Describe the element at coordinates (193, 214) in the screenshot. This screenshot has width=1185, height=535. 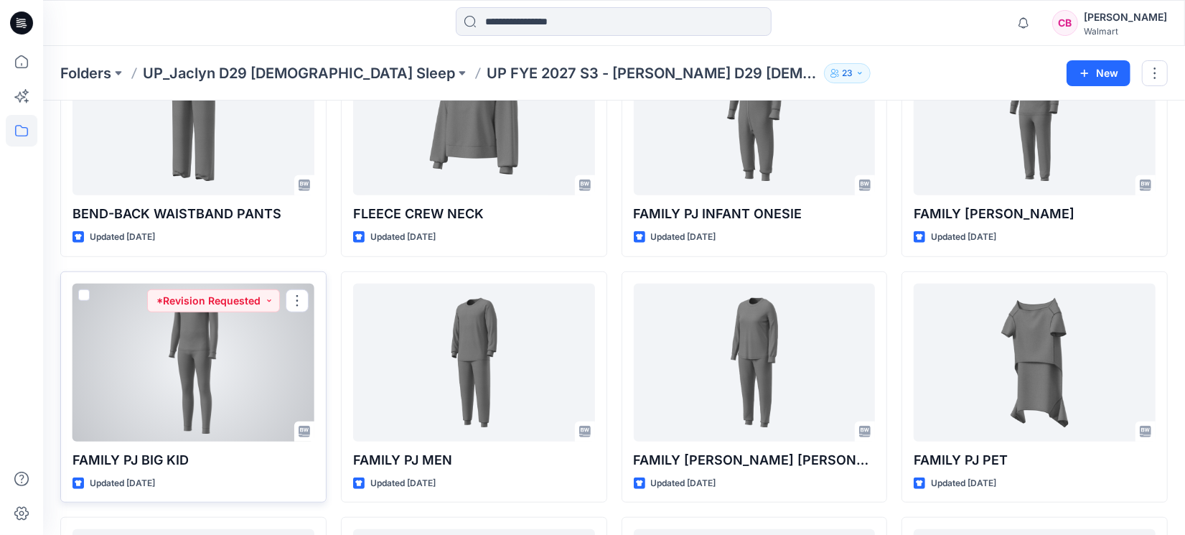
I see `p: BEND-BACK WAISTBAND PANTS` at that location.